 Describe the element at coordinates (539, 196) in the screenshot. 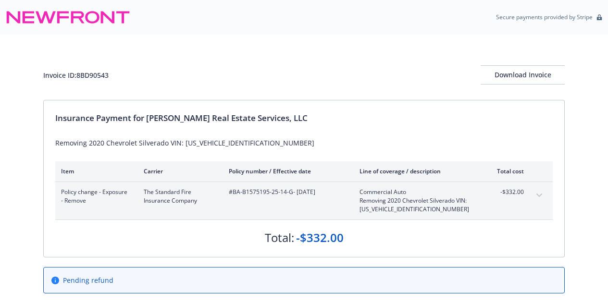

I see `button: expand content` at that location.